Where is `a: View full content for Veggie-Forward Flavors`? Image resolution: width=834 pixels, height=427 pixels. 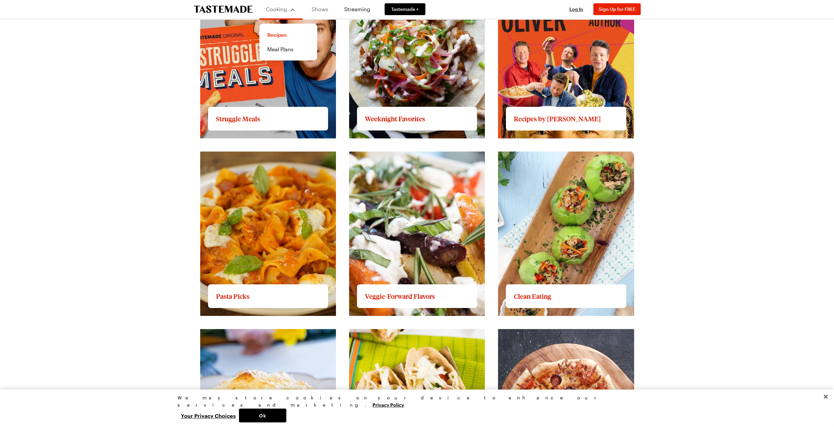
a: View full content for Veggie-Forward Flavors is located at coordinates (404, 155).